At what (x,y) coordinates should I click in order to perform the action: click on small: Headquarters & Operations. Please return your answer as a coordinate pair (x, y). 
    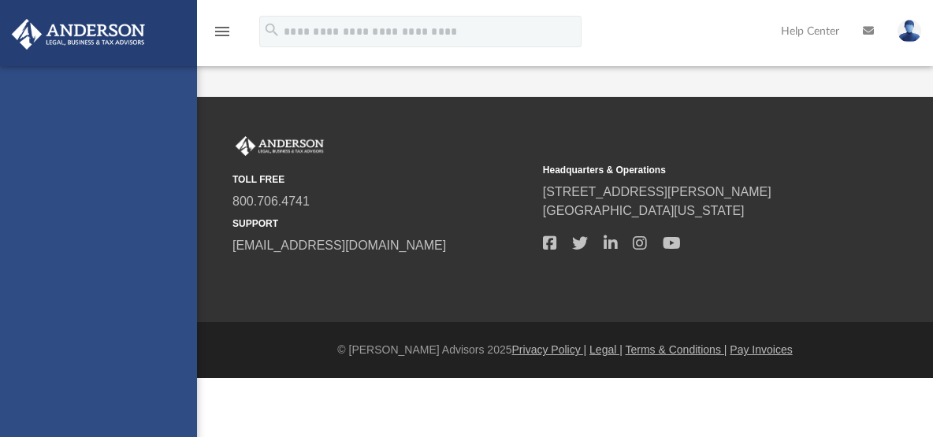
    Looking at the image, I should click on (693, 170).